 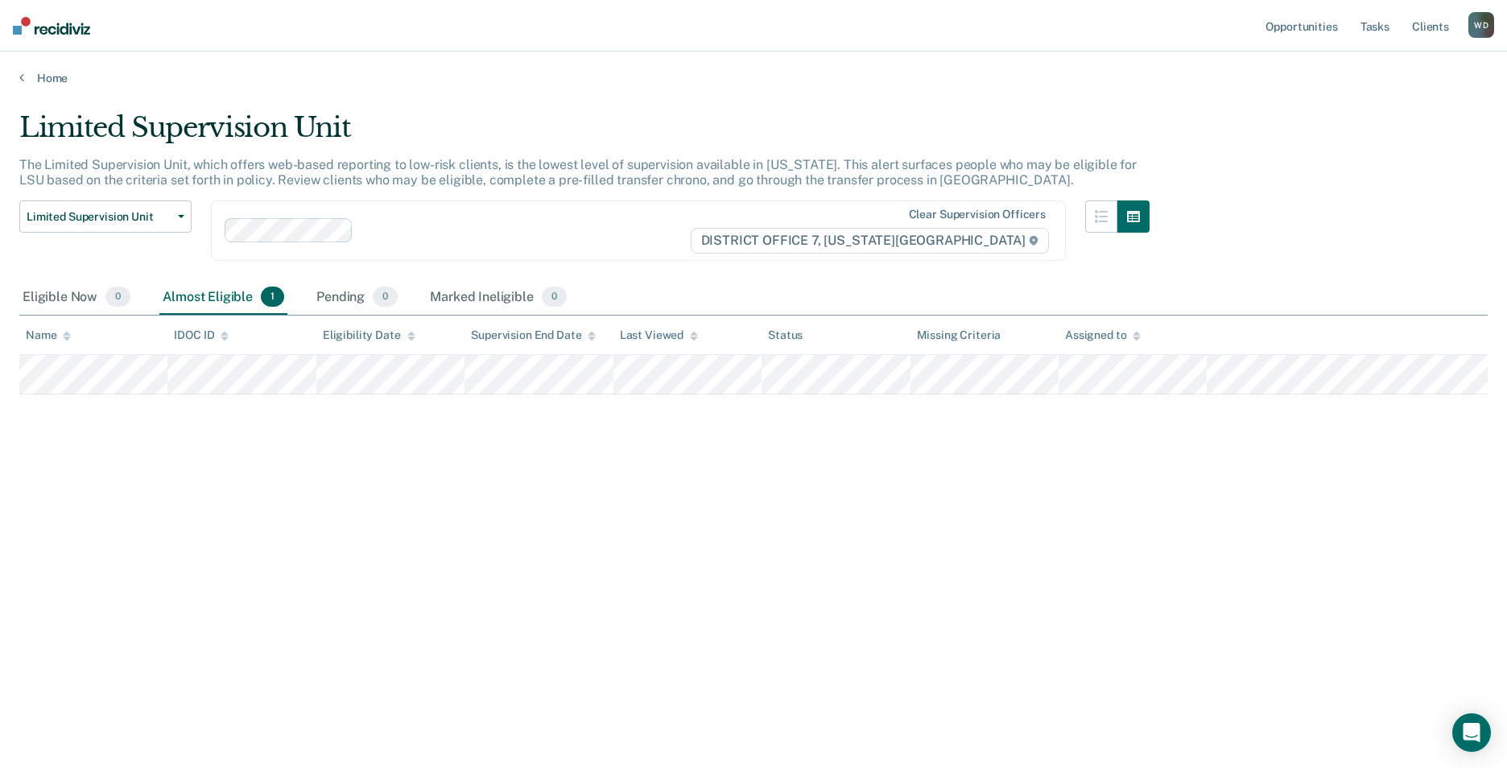 What do you see at coordinates (272, 297) in the screenshot?
I see `span: 1` at bounding box center [272, 297].